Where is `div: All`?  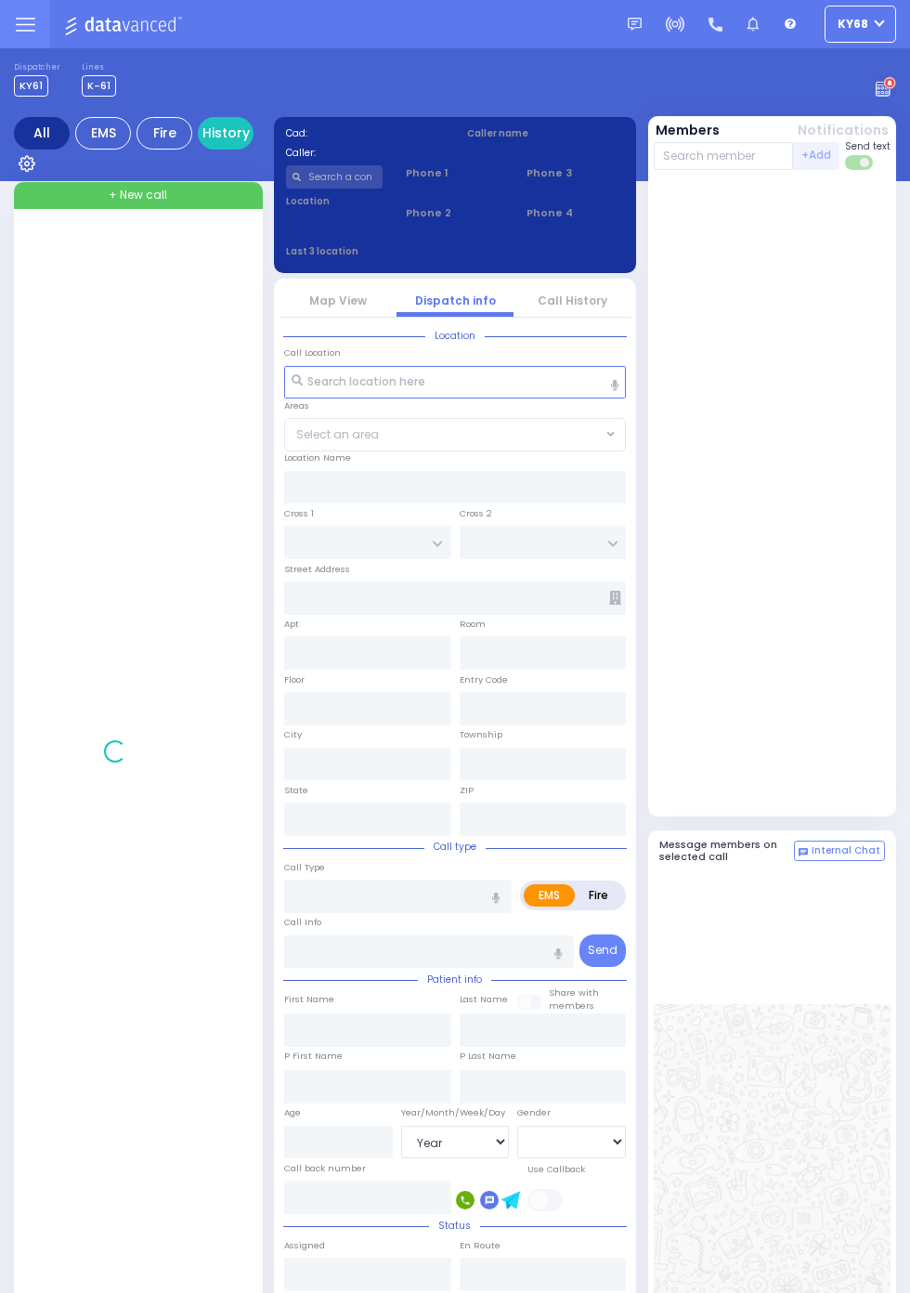
div: All is located at coordinates (42, 133).